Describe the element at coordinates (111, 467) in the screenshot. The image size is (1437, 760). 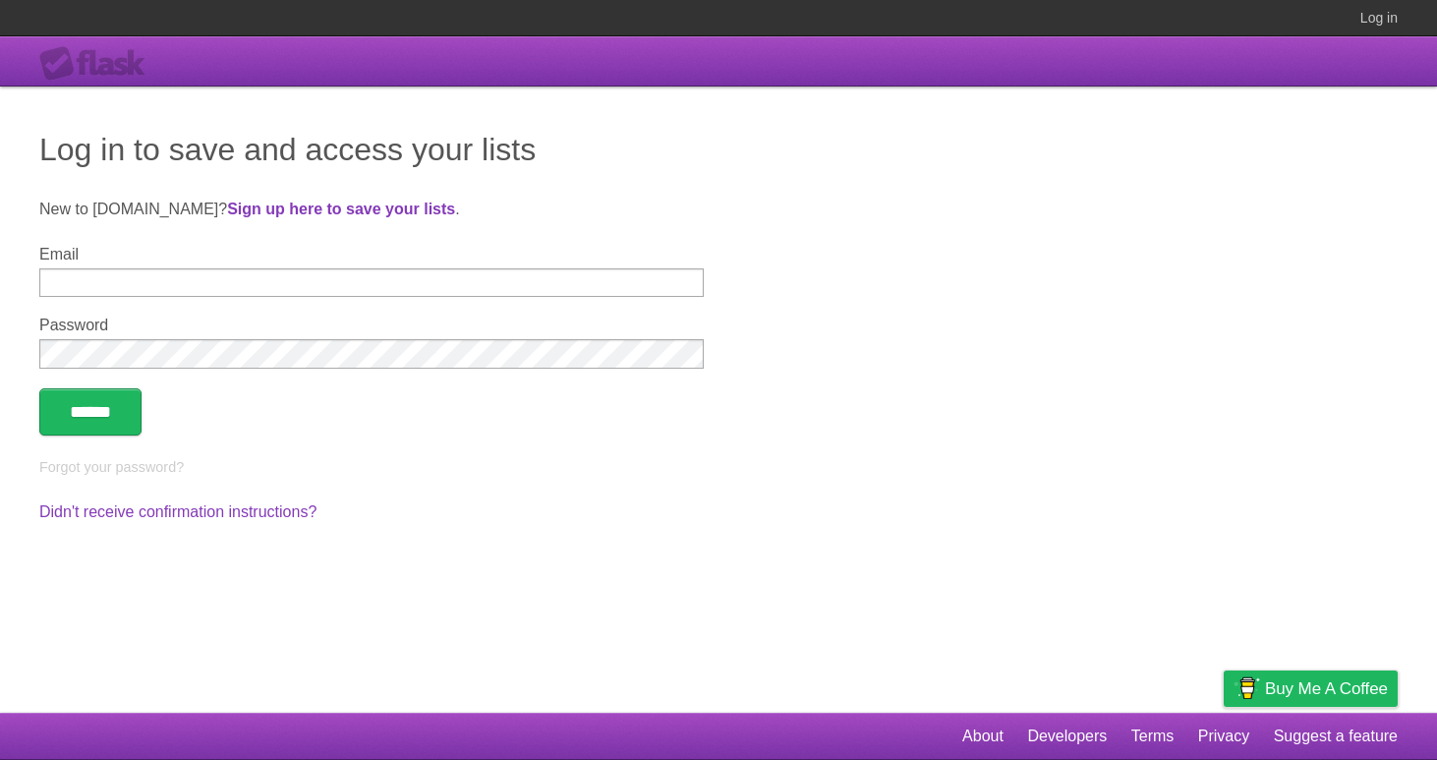
I see `a: Forgot your password?` at that location.